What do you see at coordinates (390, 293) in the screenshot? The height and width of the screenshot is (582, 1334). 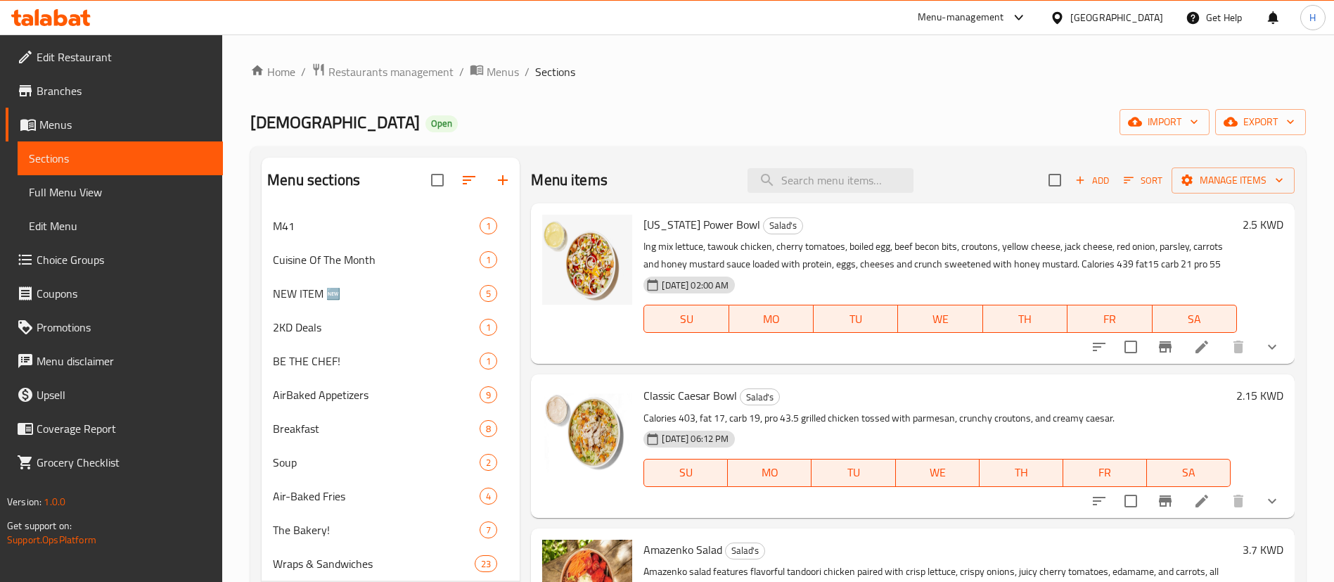 I see `div: NEW ITEM 🆕5` at bounding box center [390, 293].